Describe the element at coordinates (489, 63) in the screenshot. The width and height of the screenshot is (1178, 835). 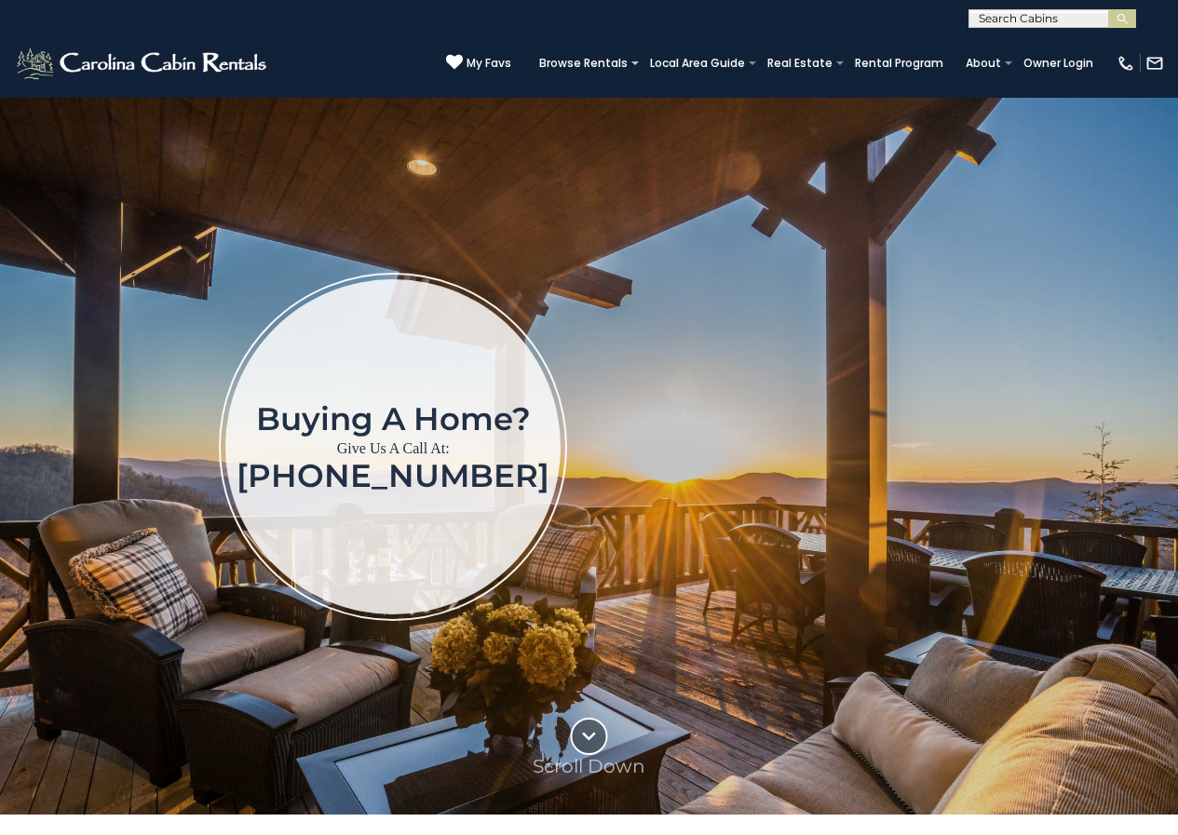
I see `span: My Favs` at that location.